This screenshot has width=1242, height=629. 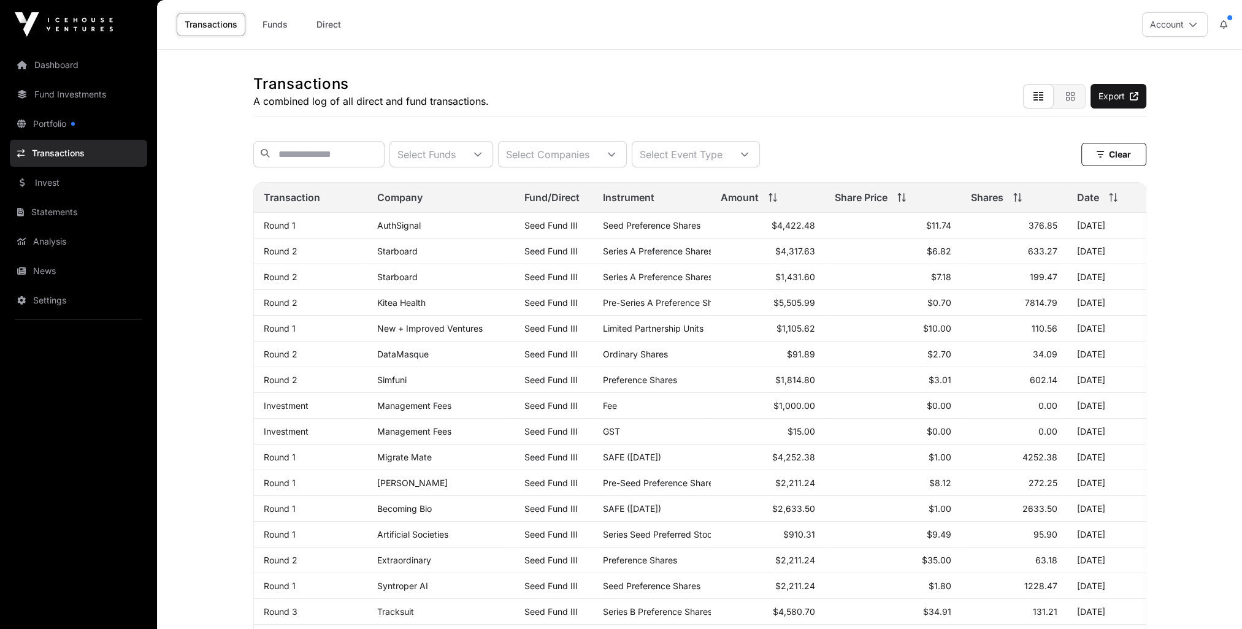 What do you see at coordinates (768, 406) in the screenshot?
I see `td: $1,000.00` at bounding box center [768, 406].